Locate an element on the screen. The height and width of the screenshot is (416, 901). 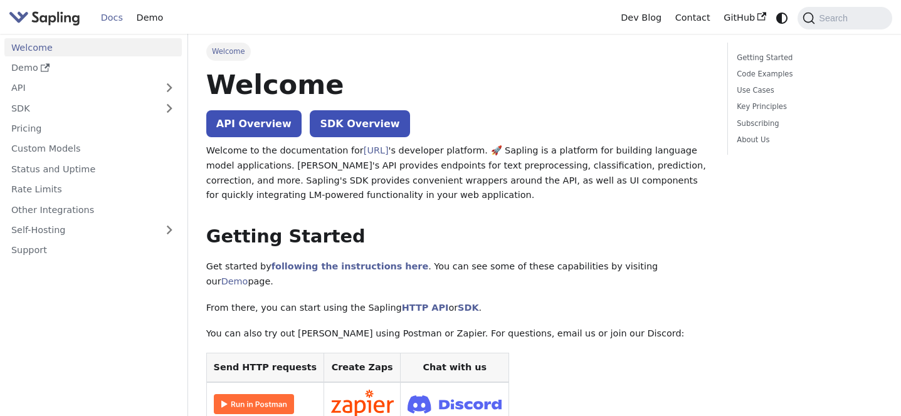
th: Chat with us is located at coordinates (455, 368).